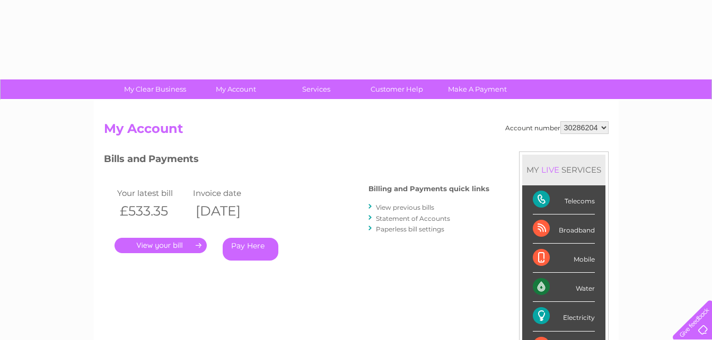 The height and width of the screenshot is (340, 712). What do you see at coordinates (429, 189) in the screenshot?
I see `h4: Billing and Payments quick links` at bounding box center [429, 189].